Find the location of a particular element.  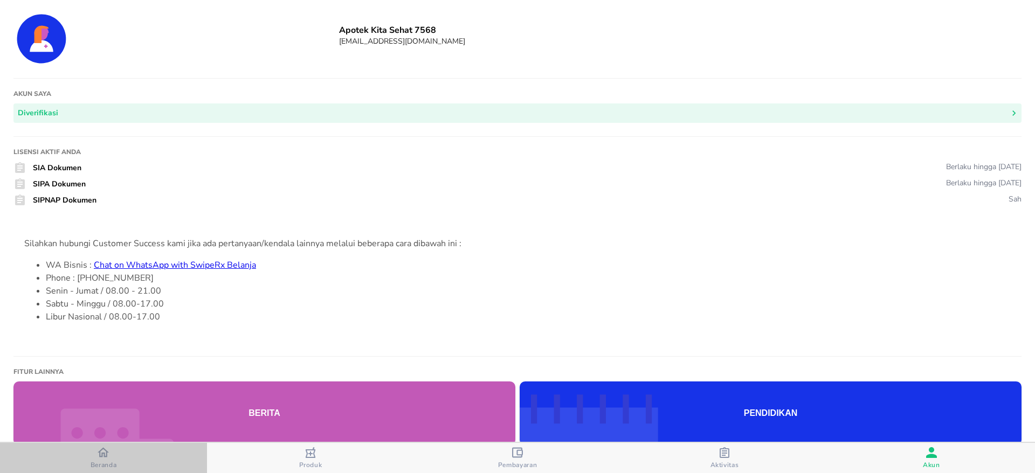

li: Sabtu - Minggu / 08.00-17.00 is located at coordinates (528, 304).